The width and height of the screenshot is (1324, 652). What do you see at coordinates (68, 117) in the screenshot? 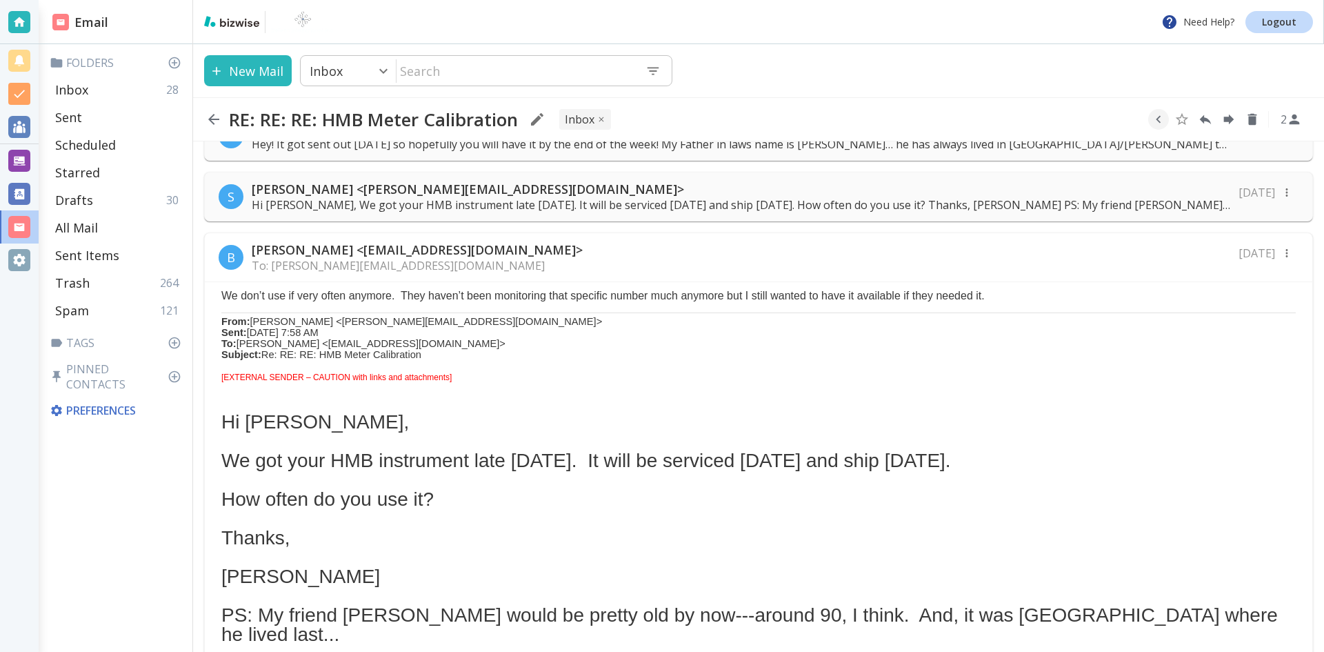
I see `p: Sent` at bounding box center [68, 117].